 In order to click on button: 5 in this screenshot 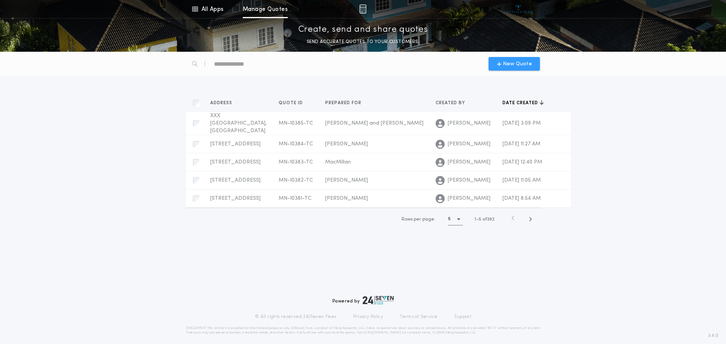, I will do `click(455, 220)`.